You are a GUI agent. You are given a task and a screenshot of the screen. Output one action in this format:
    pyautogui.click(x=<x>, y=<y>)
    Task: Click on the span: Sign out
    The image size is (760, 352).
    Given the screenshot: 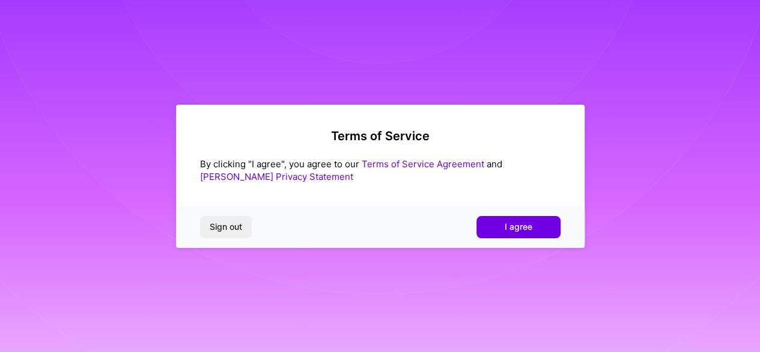 What is the action you would take?
    pyautogui.click(x=226, y=227)
    